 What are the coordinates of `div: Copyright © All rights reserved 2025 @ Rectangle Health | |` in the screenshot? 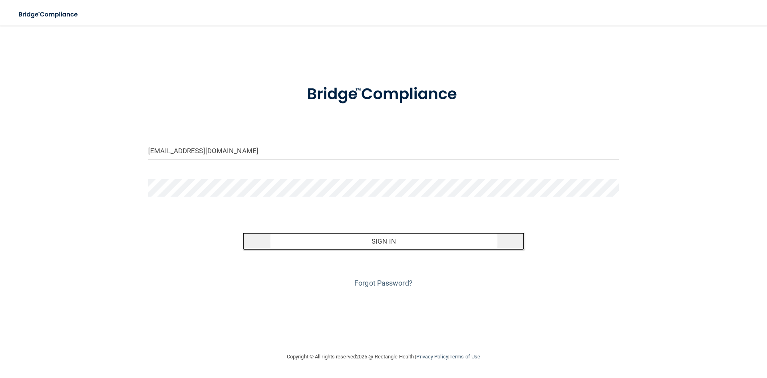 It's located at (384, 356).